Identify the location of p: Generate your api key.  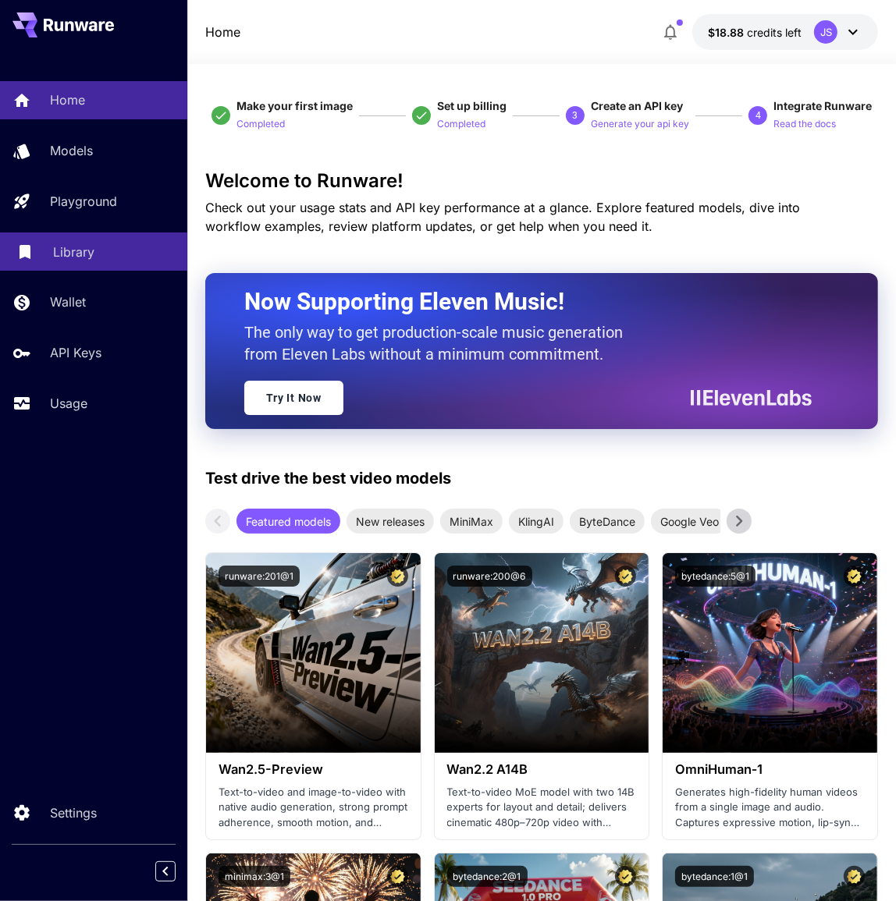
(640, 124).